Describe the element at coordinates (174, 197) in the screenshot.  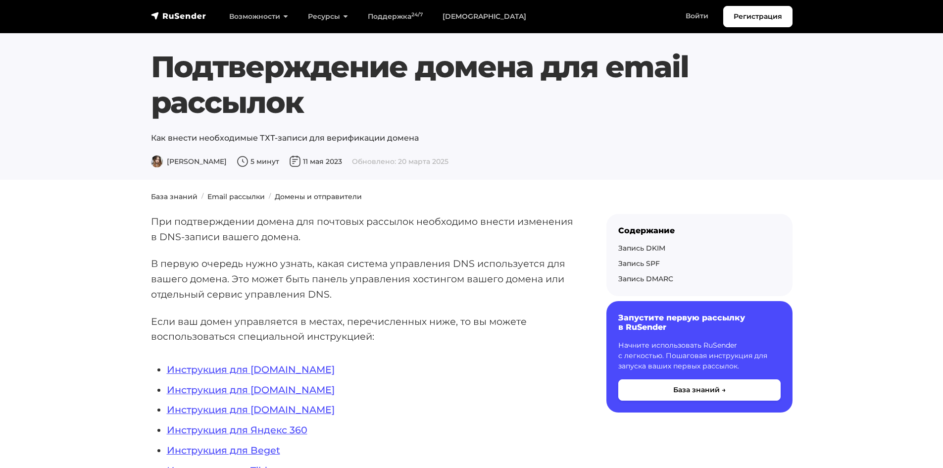
I see `a: База знаний` at that location.